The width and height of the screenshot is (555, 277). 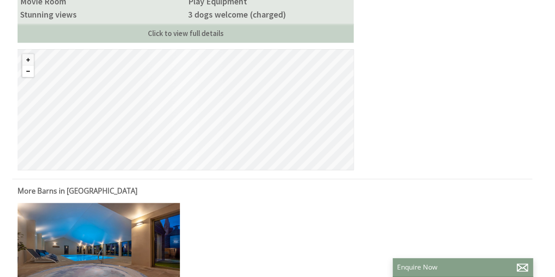 What do you see at coordinates (186, 109) in the screenshot?
I see `canvas: Map` at bounding box center [186, 109].